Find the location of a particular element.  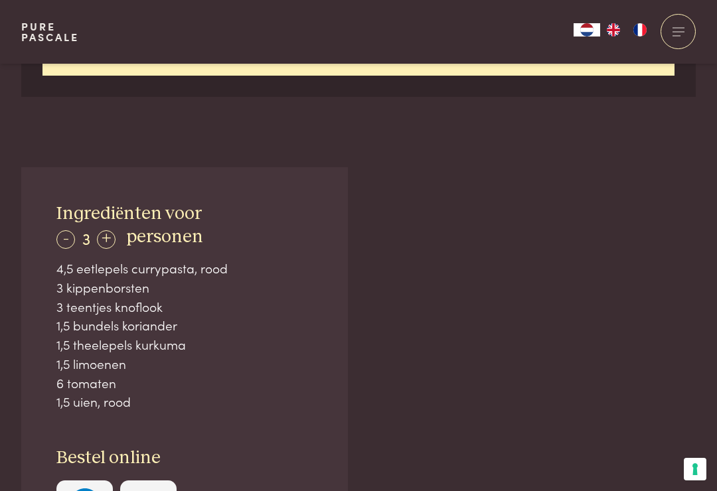

div: 1,5 uien, rood is located at coordinates (185, 402).